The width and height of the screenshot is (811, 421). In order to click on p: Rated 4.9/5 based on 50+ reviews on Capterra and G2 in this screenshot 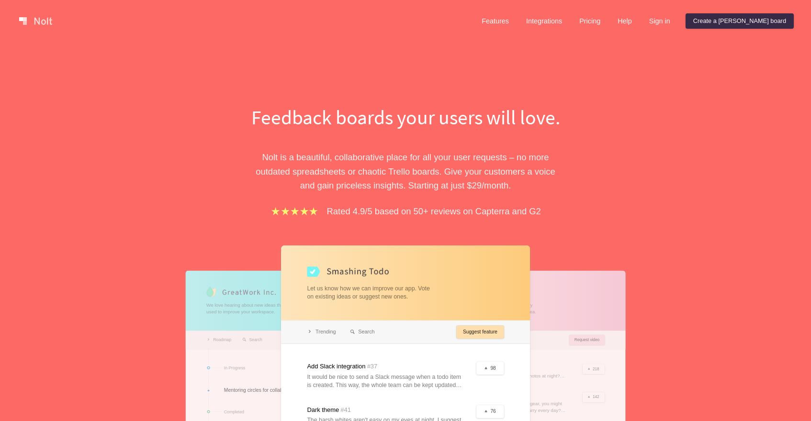, I will do `click(434, 211)`.